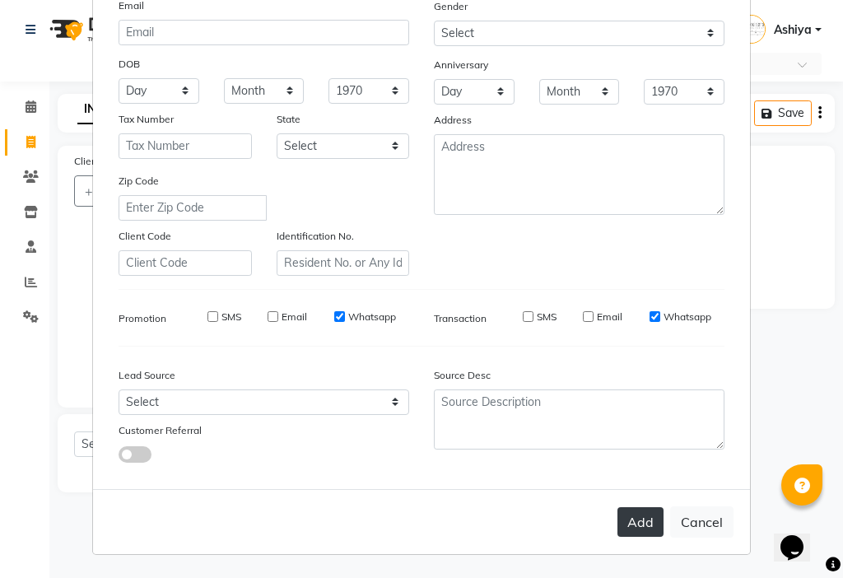 Image resolution: width=843 pixels, height=578 pixels. What do you see at coordinates (461, 65) in the screenshot?
I see `label: Anniversary` at bounding box center [461, 65].